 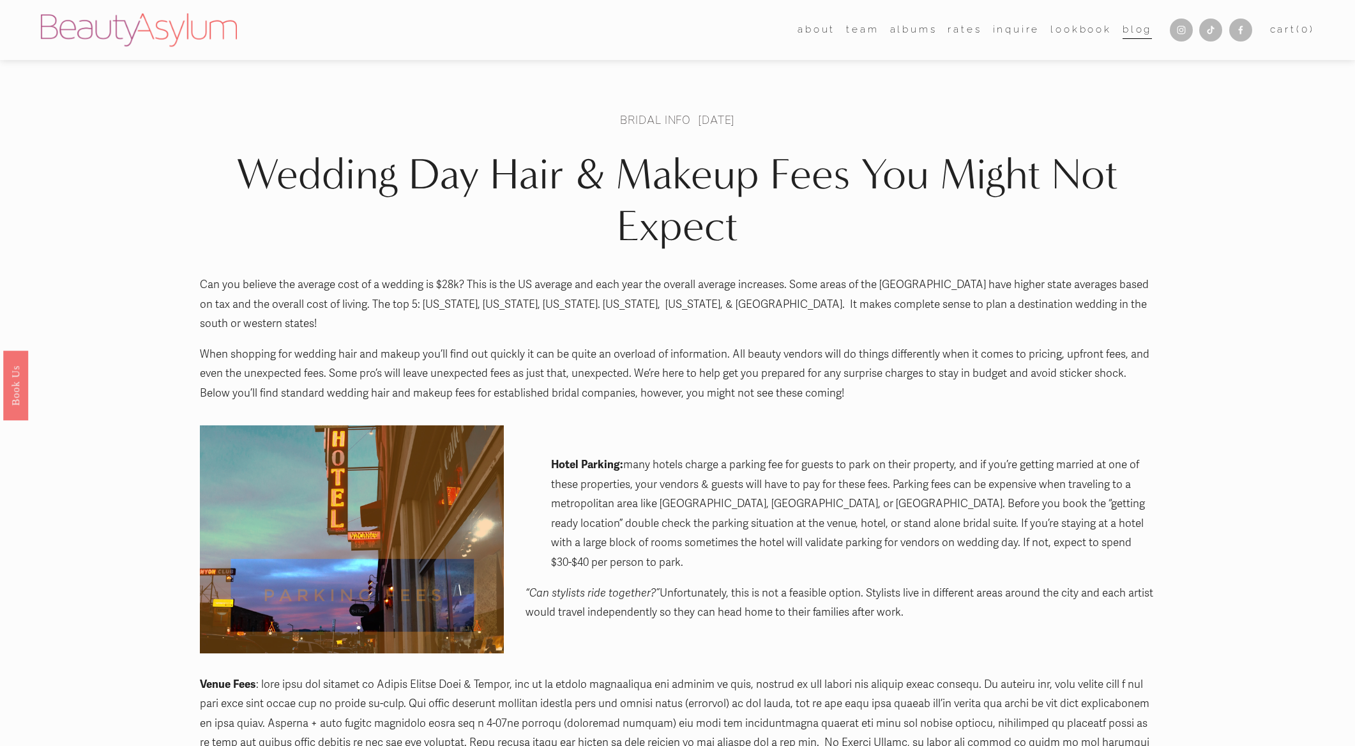 I want to click on a: Blog, so click(x=1137, y=30).